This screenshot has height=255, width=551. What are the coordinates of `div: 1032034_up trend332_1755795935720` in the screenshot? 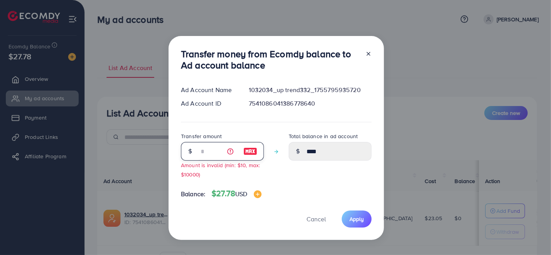 It's located at (310, 90).